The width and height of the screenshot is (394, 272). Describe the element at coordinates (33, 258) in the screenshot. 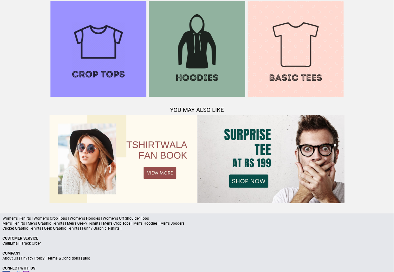

I see `a: Privacy Policy` at that location.